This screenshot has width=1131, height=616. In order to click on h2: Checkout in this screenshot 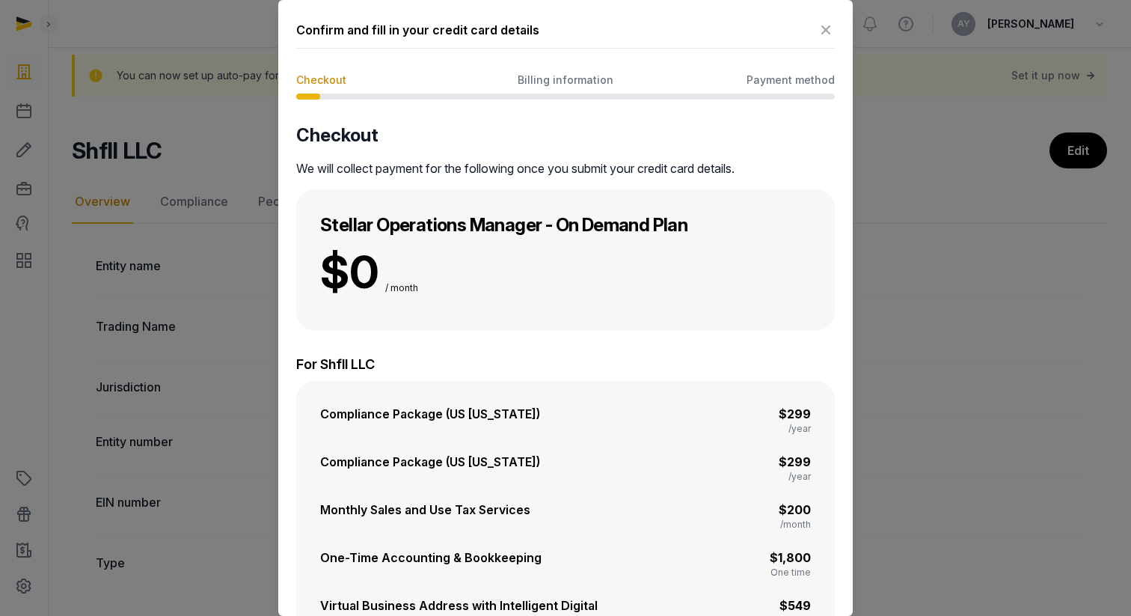, I will do `click(566, 135)`.